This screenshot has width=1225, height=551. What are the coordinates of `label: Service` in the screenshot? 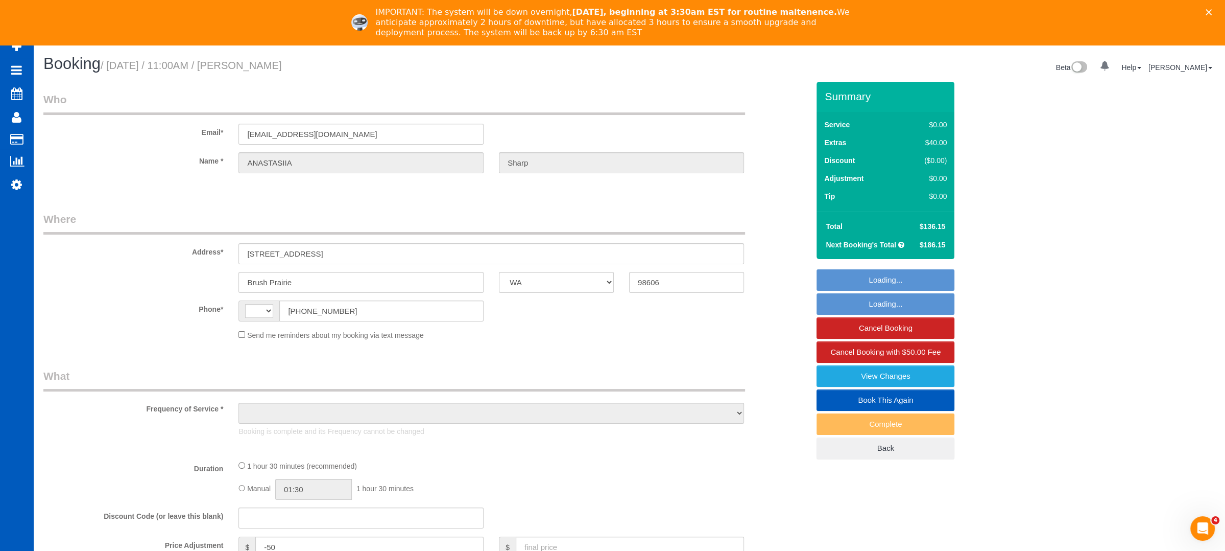 It's located at (837, 125).